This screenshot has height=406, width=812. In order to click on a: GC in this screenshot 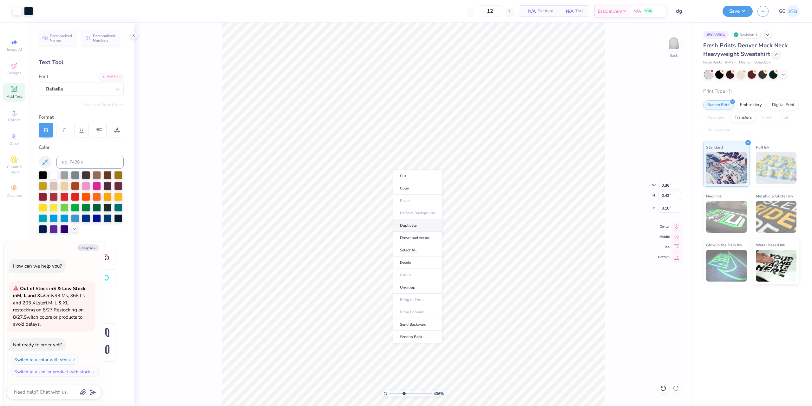, I will do `click(789, 11)`.